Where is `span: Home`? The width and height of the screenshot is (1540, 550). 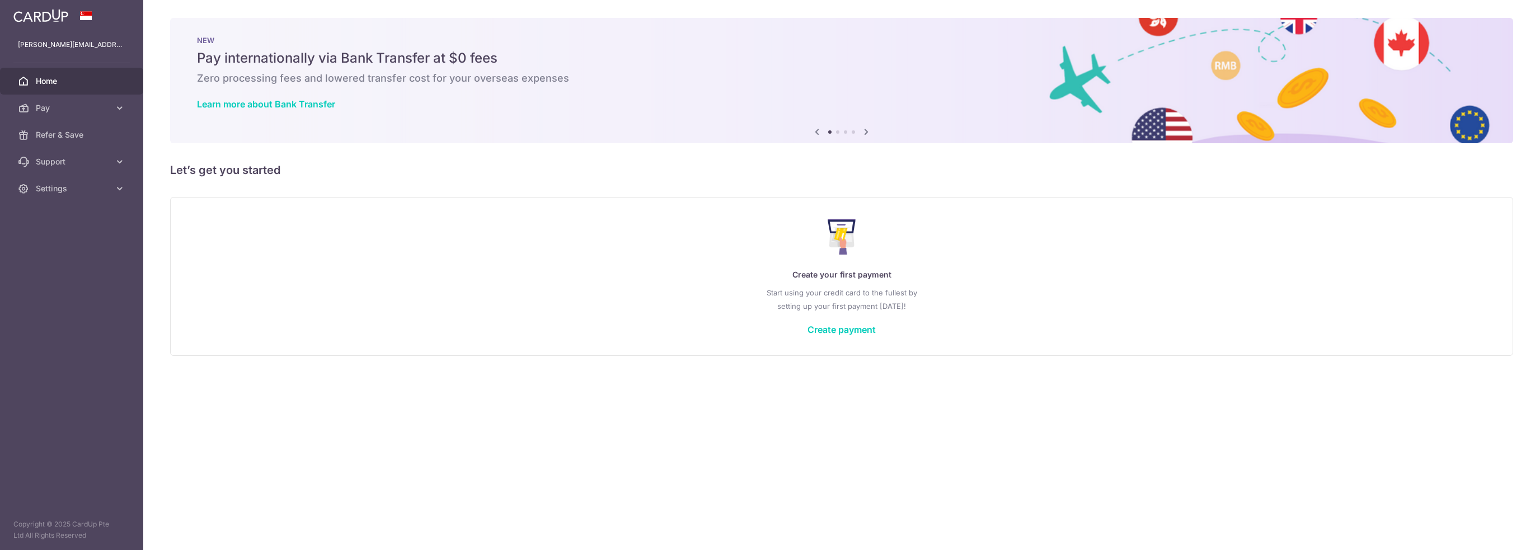
span: Home is located at coordinates (73, 81).